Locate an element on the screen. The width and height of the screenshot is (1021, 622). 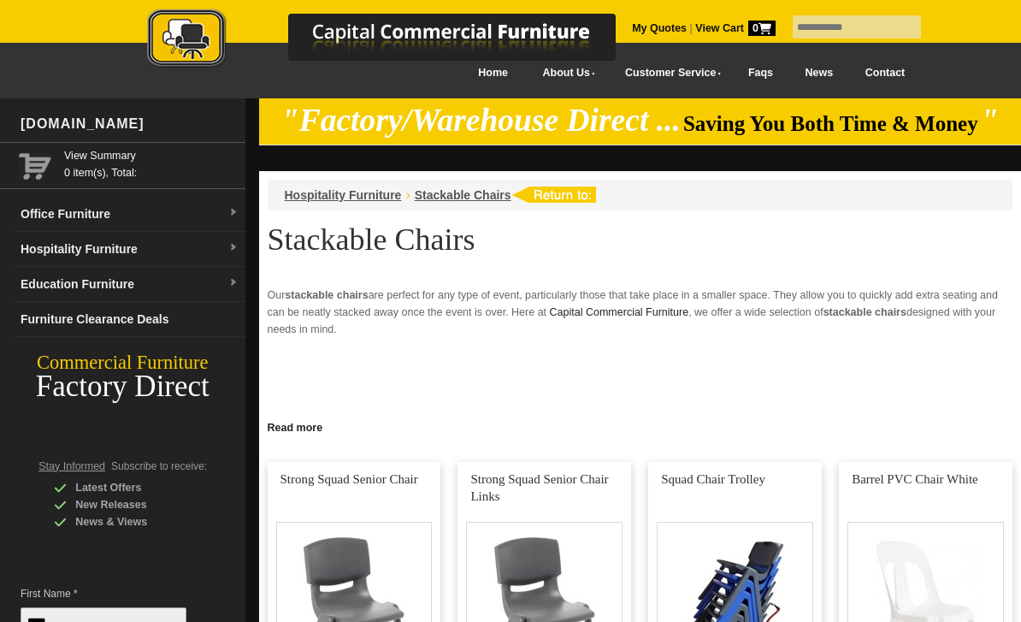
a: Office Furnituredropdown is located at coordinates (129, 214).